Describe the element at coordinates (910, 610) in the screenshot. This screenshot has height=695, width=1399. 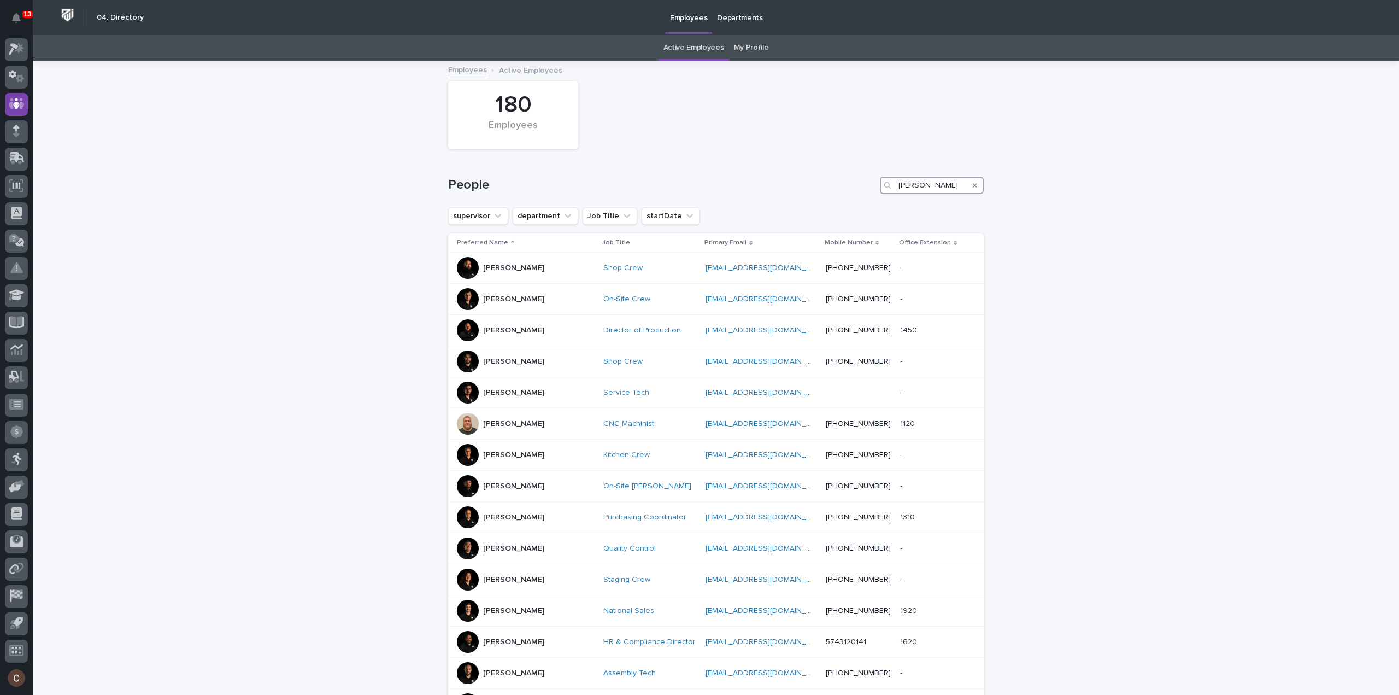
I see `p: 1920` at that location.